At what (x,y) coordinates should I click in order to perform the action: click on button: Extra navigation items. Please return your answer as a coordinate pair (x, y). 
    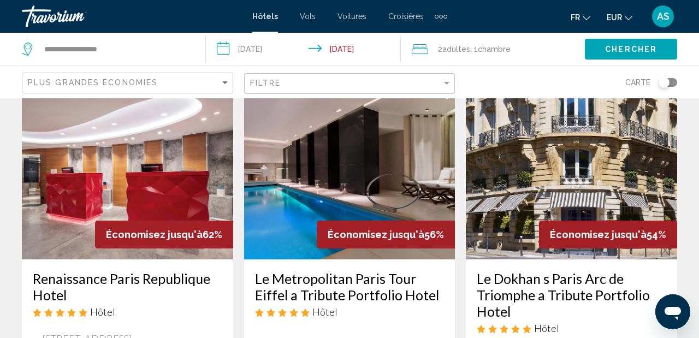
    Looking at the image, I should click on (441, 16).